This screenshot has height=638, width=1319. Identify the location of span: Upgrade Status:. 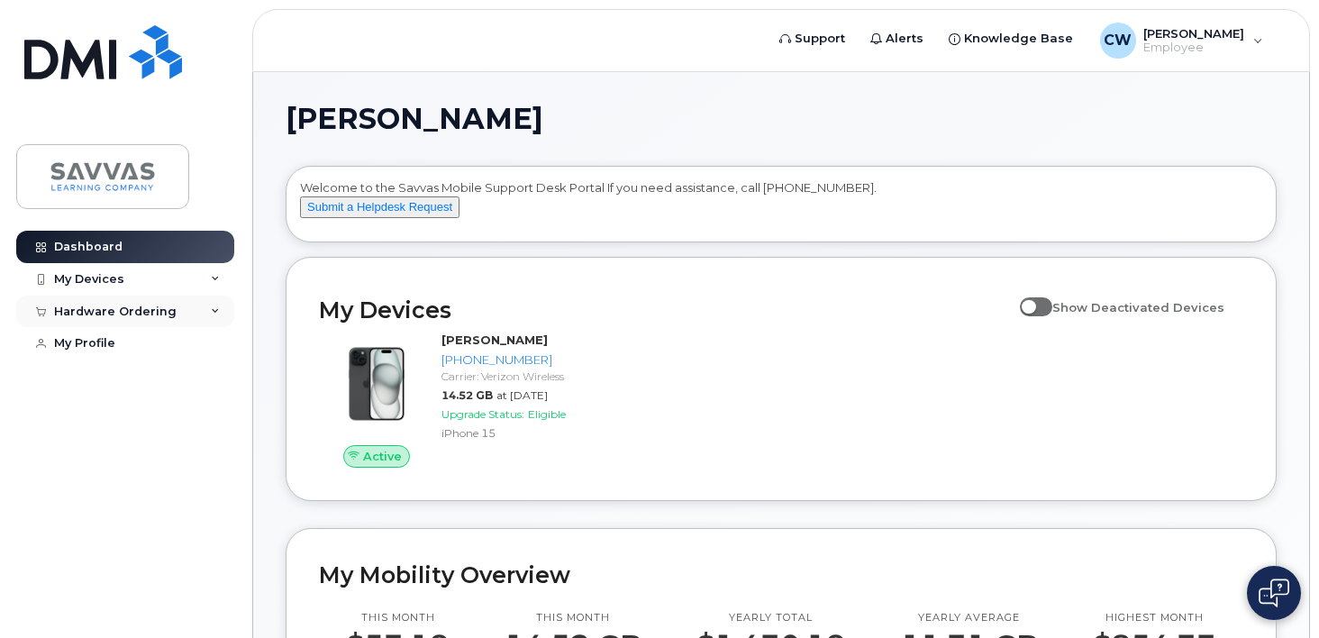
(483, 414).